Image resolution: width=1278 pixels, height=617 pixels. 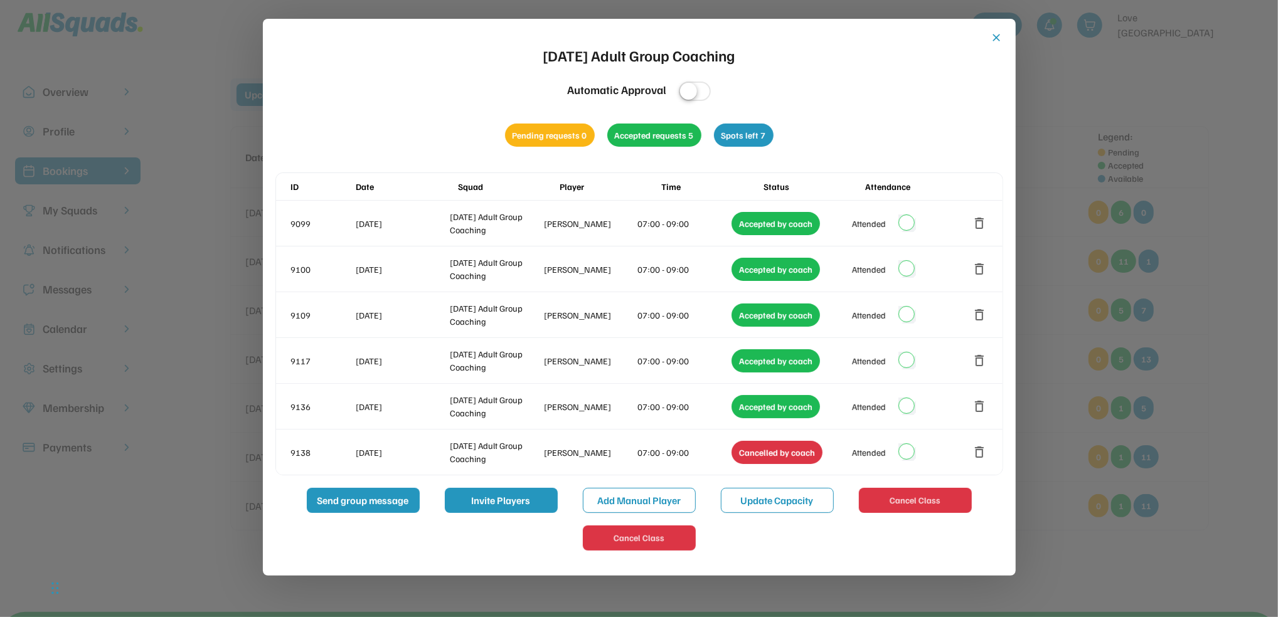 What do you see at coordinates (322, 452) in the screenshot?
I see `div: 9138` at bounding box center [322, 452].